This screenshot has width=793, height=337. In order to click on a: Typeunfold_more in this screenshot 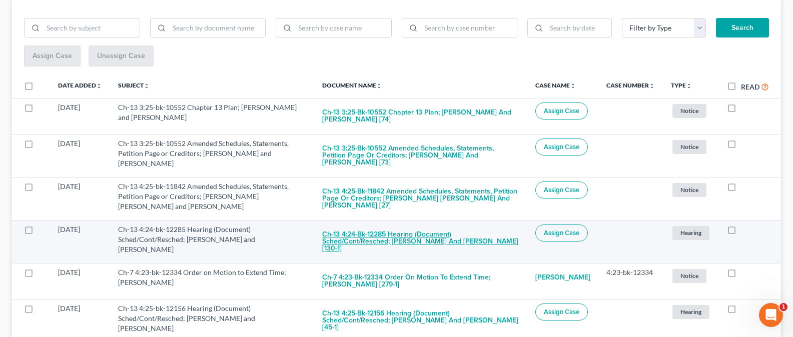, I will do `click(682, 85)`.